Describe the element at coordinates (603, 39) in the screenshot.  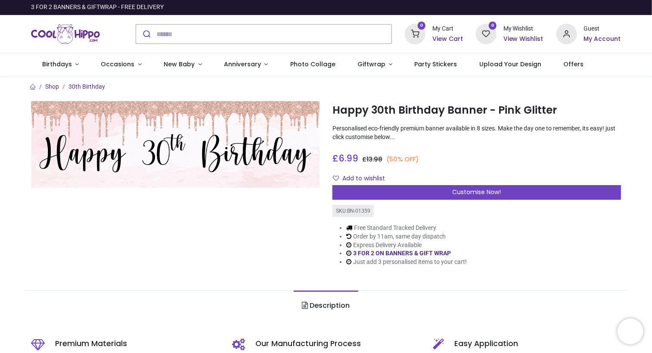
I see `h6: My Account` at that location.